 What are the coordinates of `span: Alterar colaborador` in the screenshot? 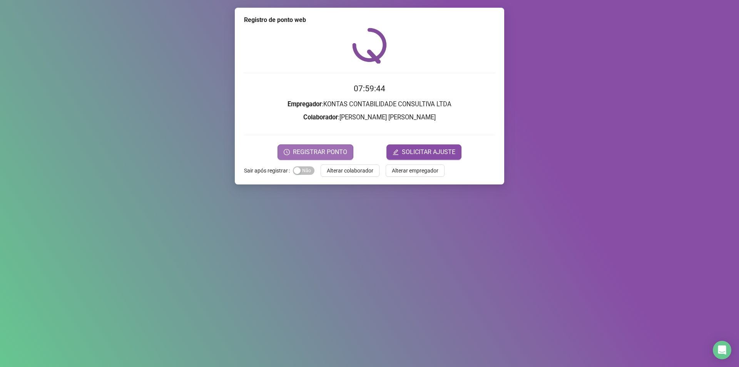 It's located at (350, 170).